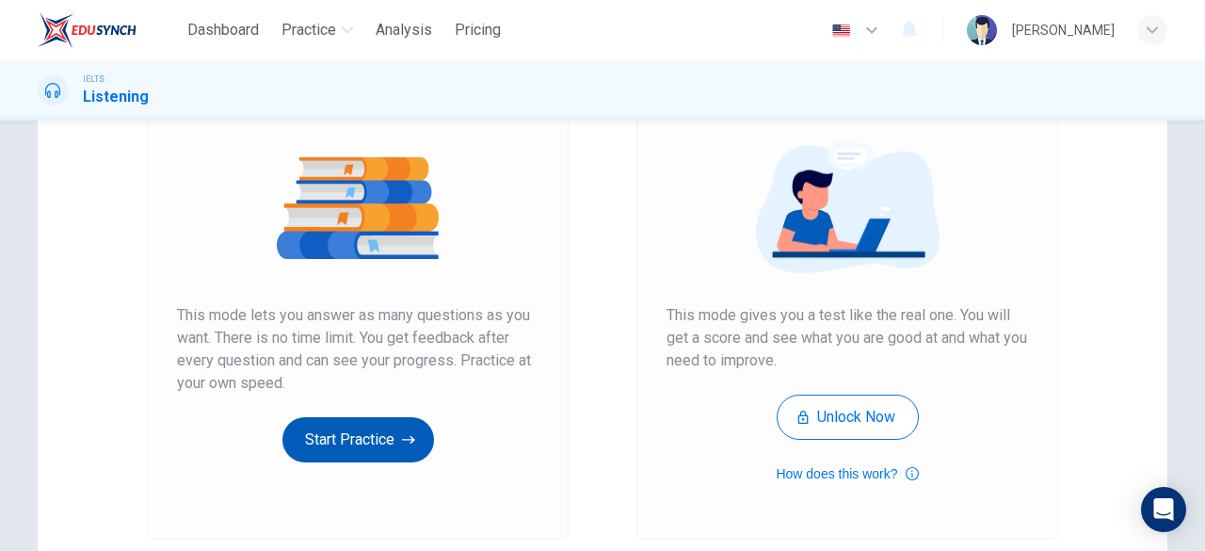  What do you see at coordinates (846, 474) in the screenshot?
I see `button: How does this work?` at bounding box center [846, 474].